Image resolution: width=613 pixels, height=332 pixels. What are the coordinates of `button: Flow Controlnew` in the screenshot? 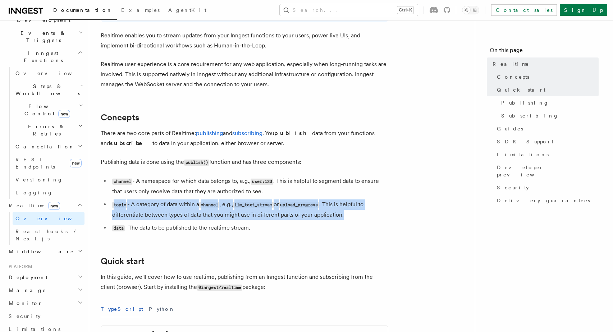 It's located at (48, 110).